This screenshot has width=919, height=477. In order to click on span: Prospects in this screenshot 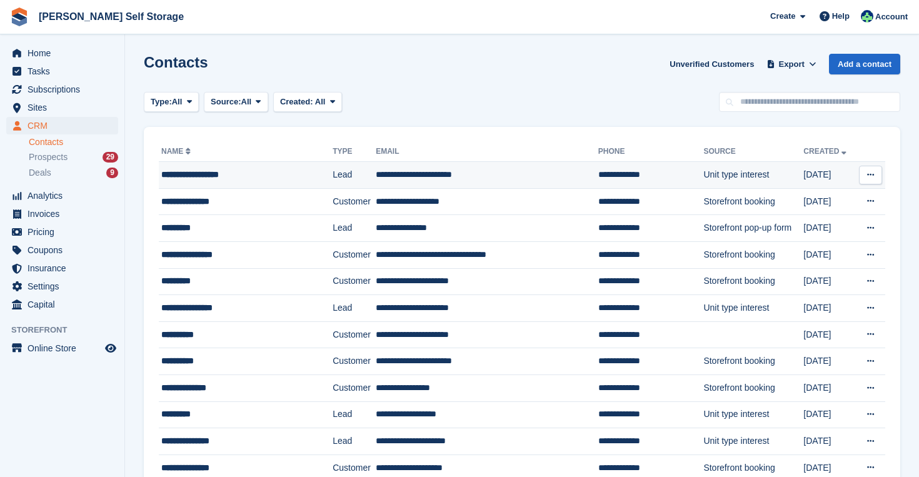, I will do `click(48, 157)`.